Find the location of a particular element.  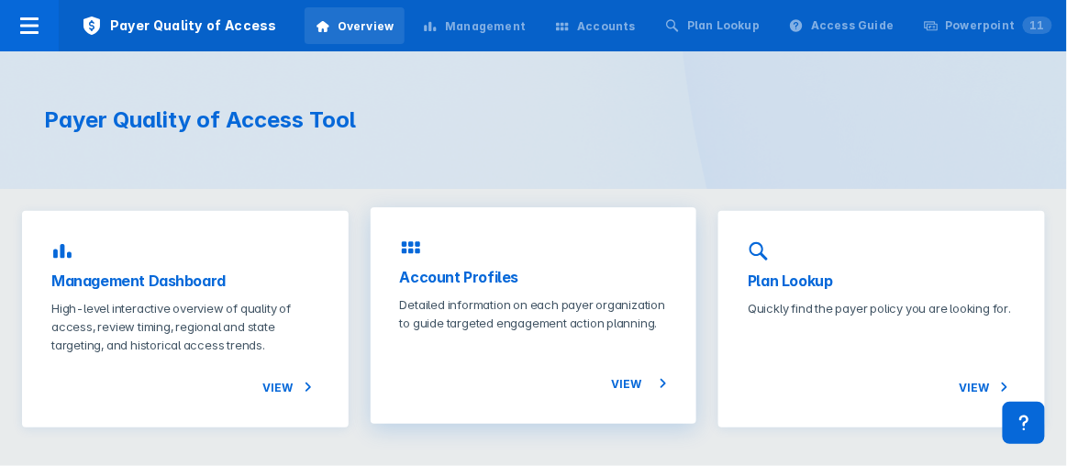

p: High-level interactive overview of quality of access, review timing, regional and state targeting... is located at coordinates (185, 327).